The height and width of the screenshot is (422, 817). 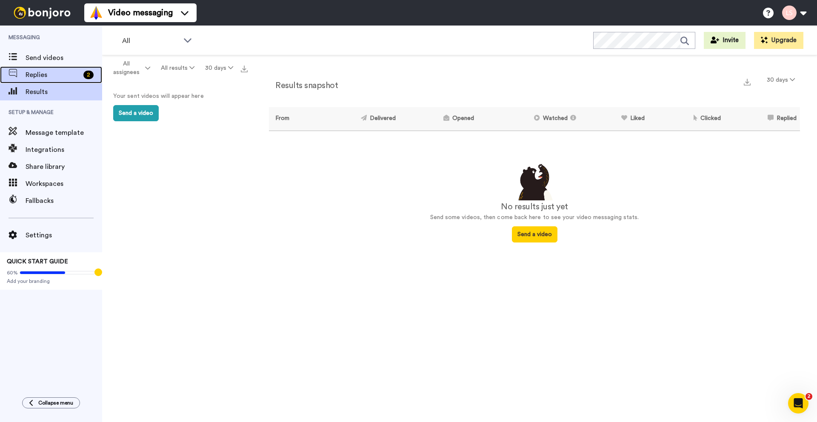 What do you see at coordinates (12, 273) in the screenshot?
I see `span: 60%` at bounding box center [12, 273].